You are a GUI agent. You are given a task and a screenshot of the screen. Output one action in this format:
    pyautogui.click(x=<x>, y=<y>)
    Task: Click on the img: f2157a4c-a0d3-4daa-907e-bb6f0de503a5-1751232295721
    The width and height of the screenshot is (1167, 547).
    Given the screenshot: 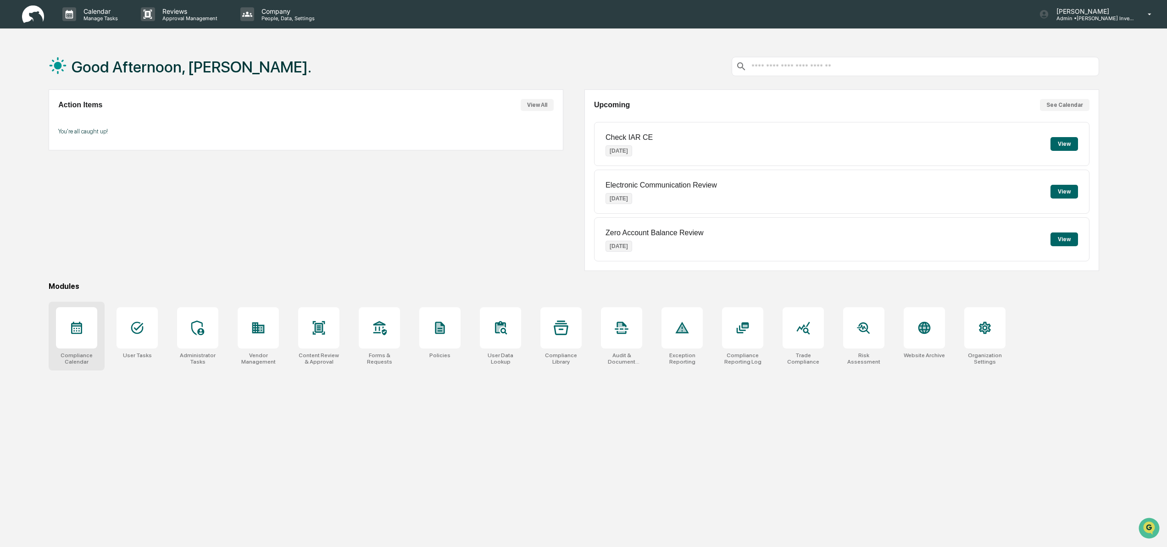 What is the action you would take?
    pyautogui.click(x=11, y=11)
    